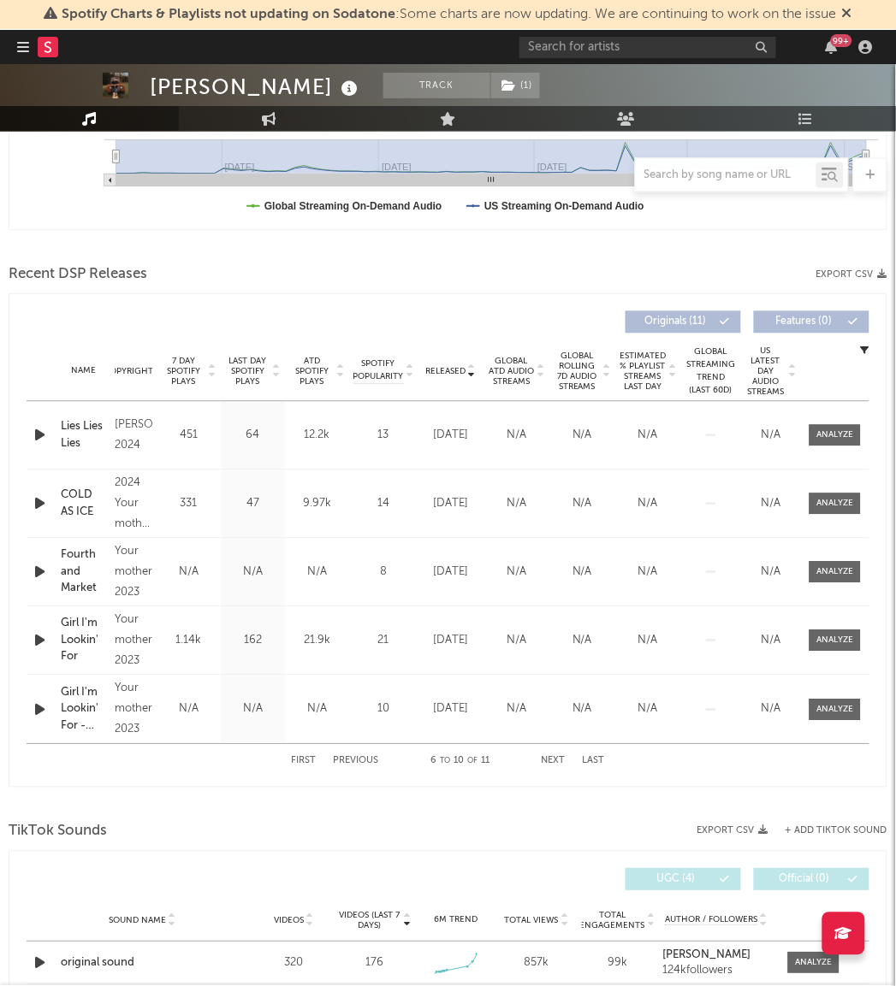 The image size is (896, 986). Describe the element at coordinates (133, 505) in the screenshot. I see `div: 2024 Your mothers 2023` at that location.